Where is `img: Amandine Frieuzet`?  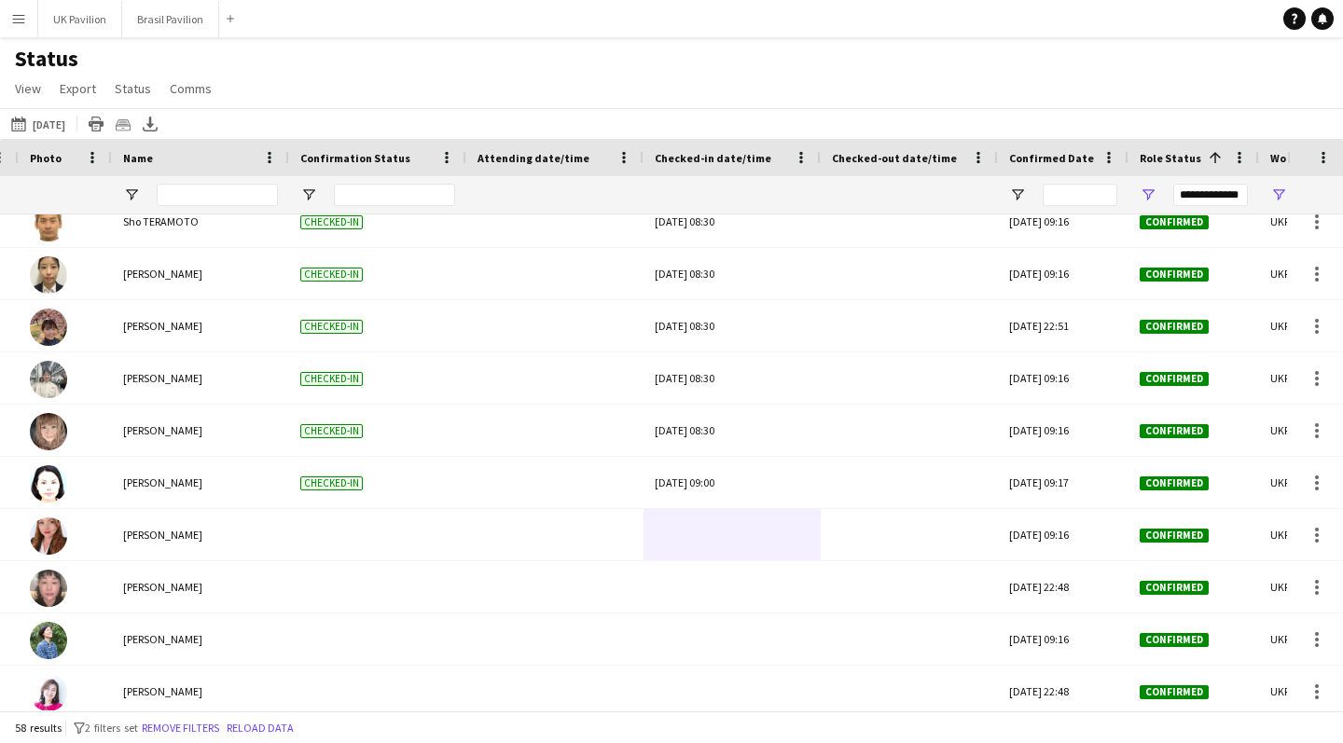
img: Amandine Frieuzet is located at coordinates (48, 536).